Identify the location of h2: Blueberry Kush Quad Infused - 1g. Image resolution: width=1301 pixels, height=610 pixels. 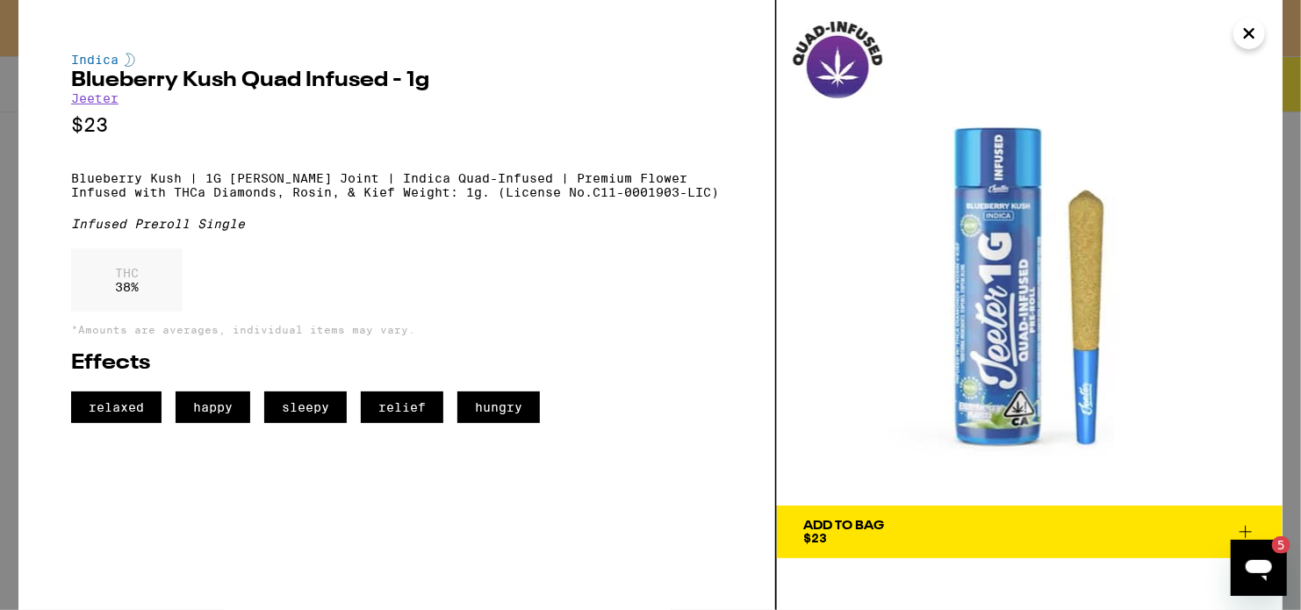
(397, 81).